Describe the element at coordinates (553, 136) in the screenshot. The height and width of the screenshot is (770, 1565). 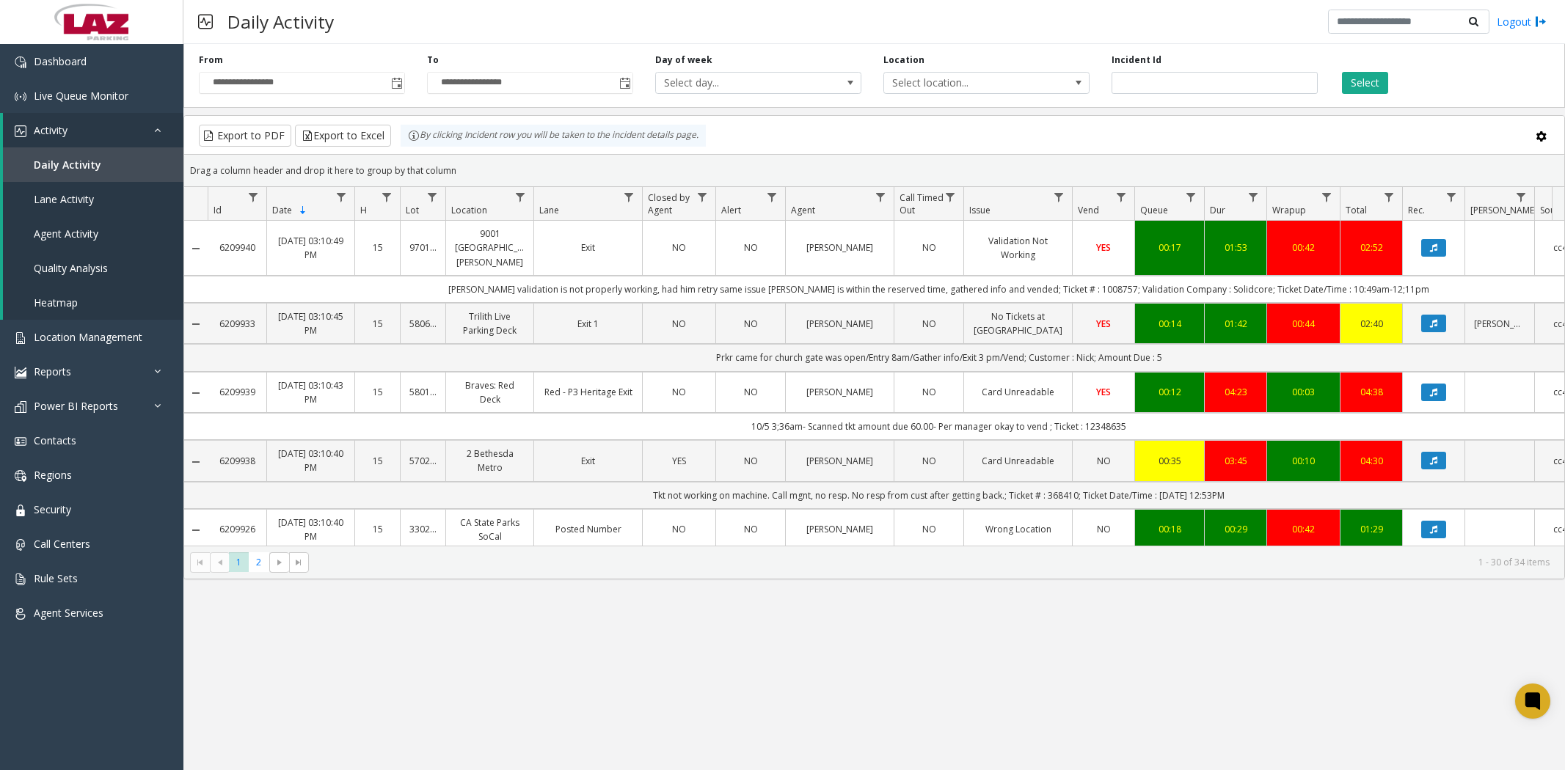
I see `div: By clicking Incident row you will be taken to the incident details page.` at that location.